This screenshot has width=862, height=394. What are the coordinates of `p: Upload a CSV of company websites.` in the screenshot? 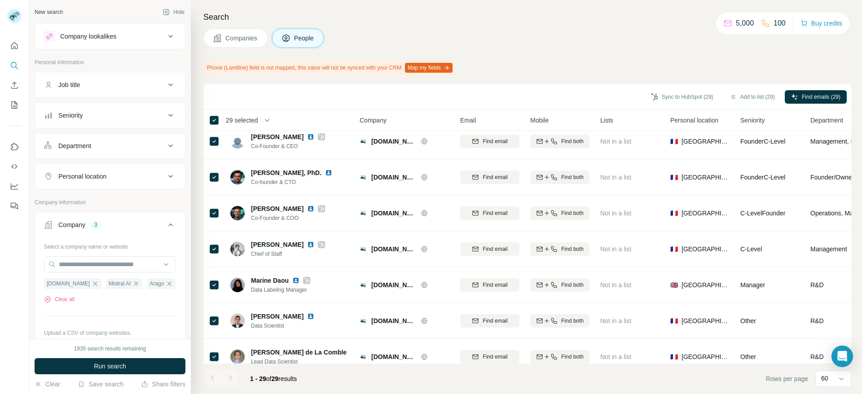 It's located at (110, 333).